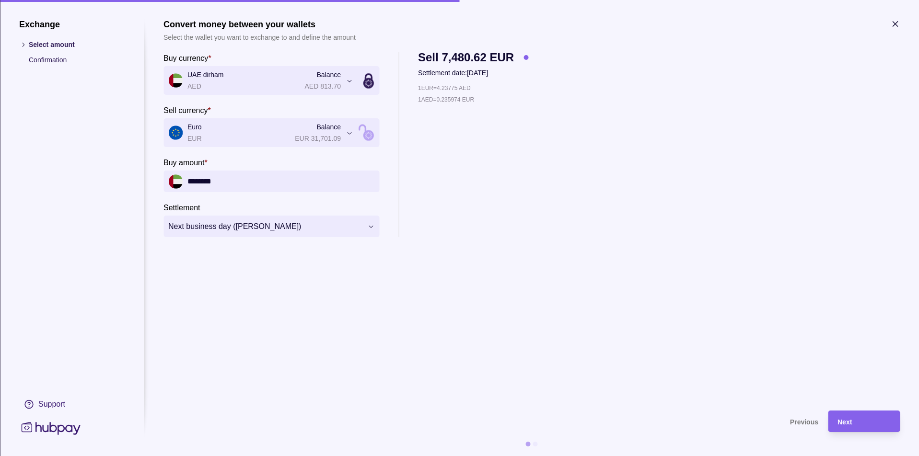 This screenshot has height=456, width=919. What do you see at coordinates (446, 100) in the screenshot?
I see `p: 1 AED = 0.235974 EUR` at bounding box center [446, 100].